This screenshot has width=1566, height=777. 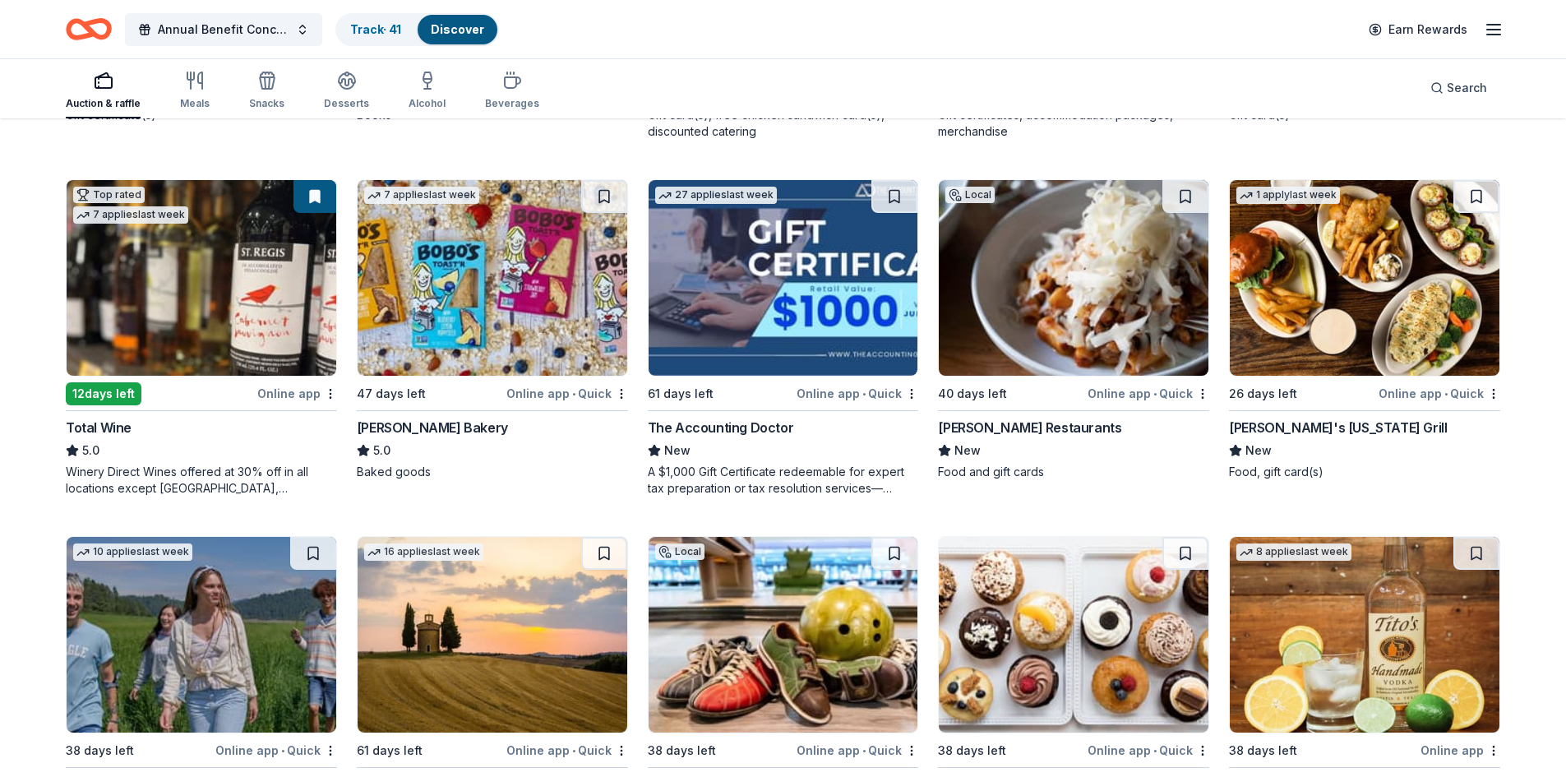 I want to click on img: Image for Ethan Stowell Restaurants, so click(x=1074, y=278).